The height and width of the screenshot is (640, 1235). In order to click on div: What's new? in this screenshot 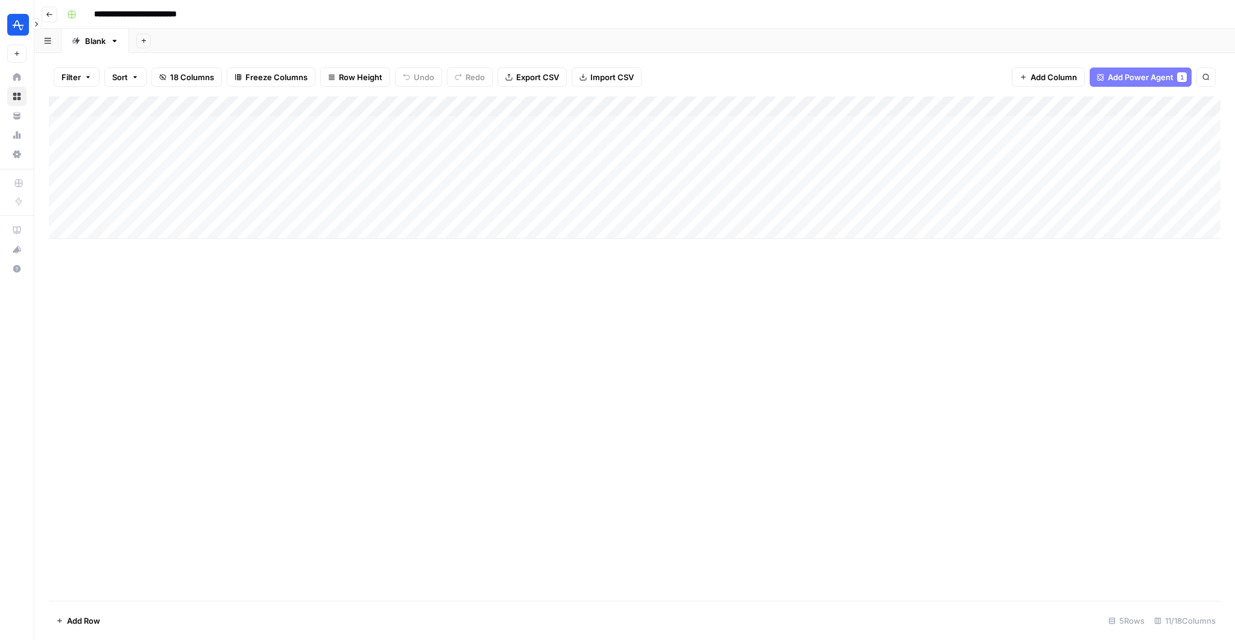, I will do `click(17, 250)`.